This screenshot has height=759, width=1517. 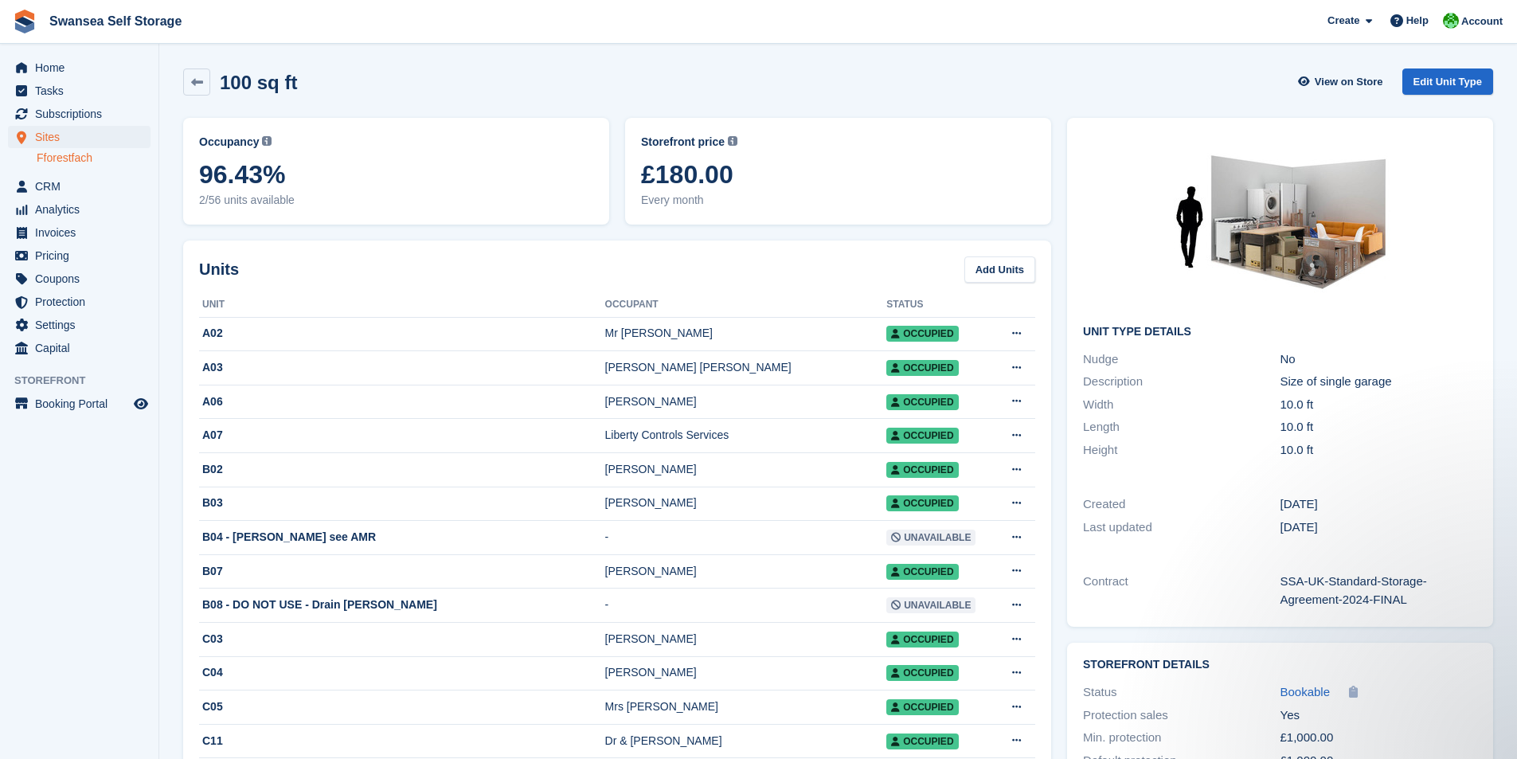 I want to click on div: C11, so click(x=402, y=740).